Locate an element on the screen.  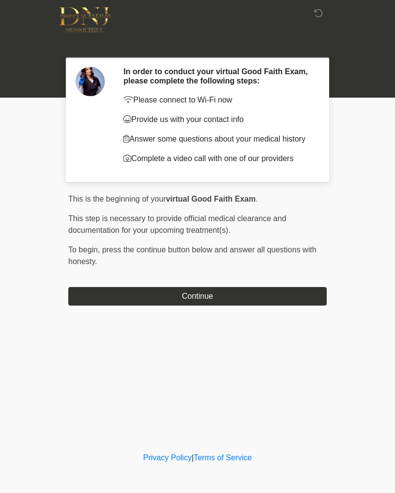
span: This step is necessary to provide official medical clearance and documentation for your upcoming ... is located at coordinates (177, 224).